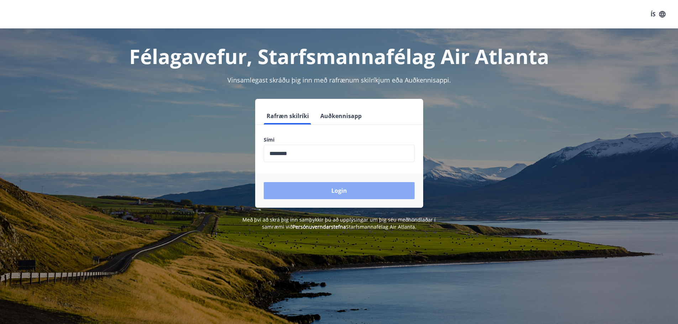  What do you see at coordinates (339, 191) in the screenshot?
I see `button: Login` at bounding box center [339, 191].